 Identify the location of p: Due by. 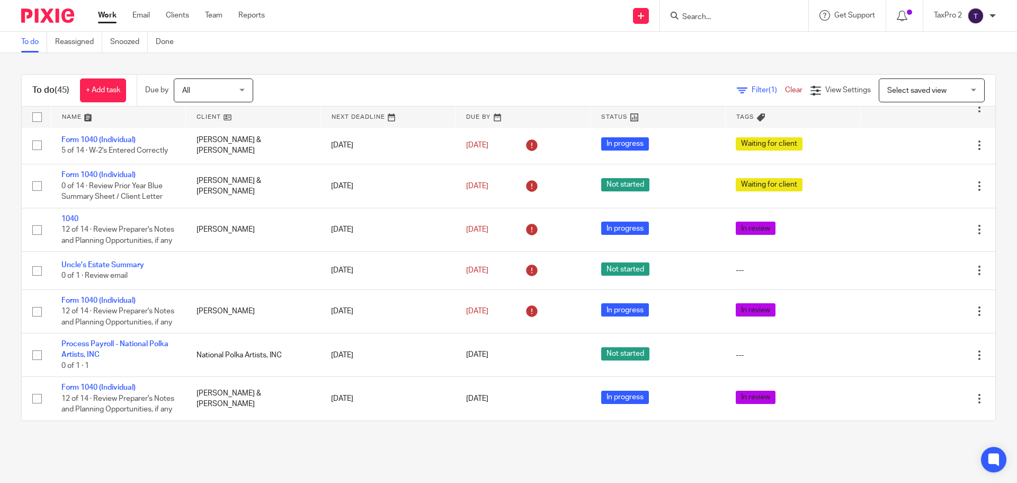
(157, 90).